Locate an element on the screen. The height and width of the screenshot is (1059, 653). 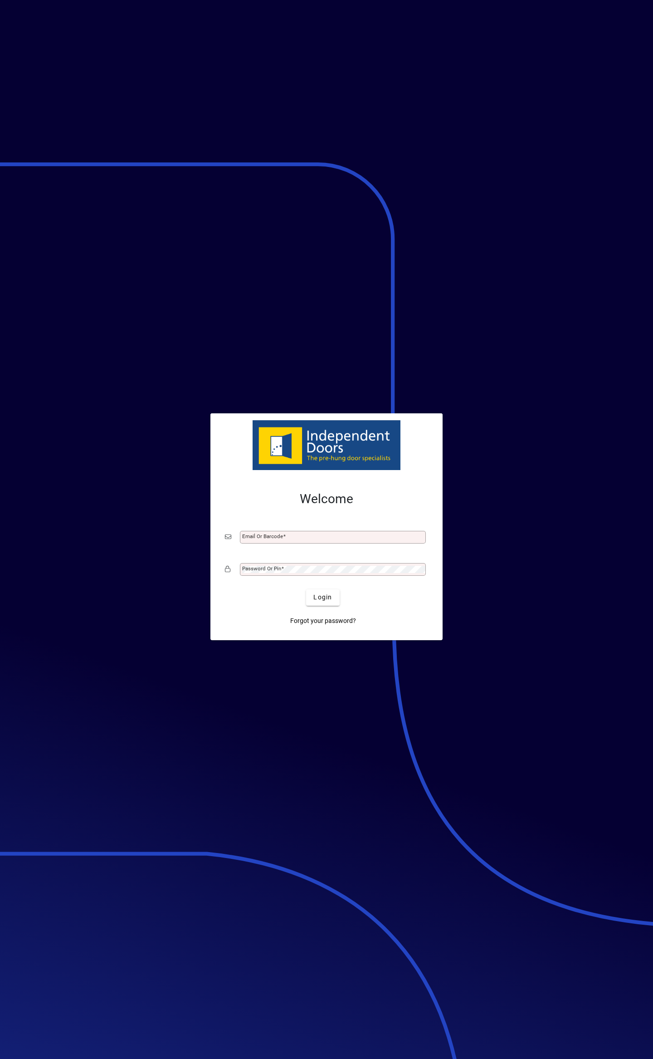
mat-label: Password or Pin is located at coordinates (262, 568).